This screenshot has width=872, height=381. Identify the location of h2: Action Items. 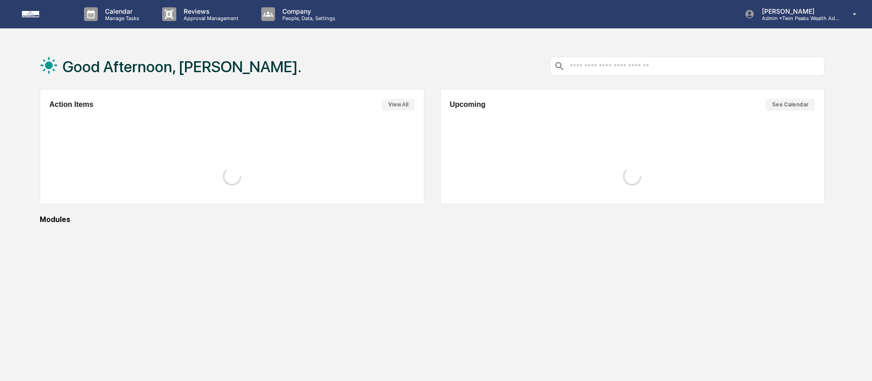
(71, 105).